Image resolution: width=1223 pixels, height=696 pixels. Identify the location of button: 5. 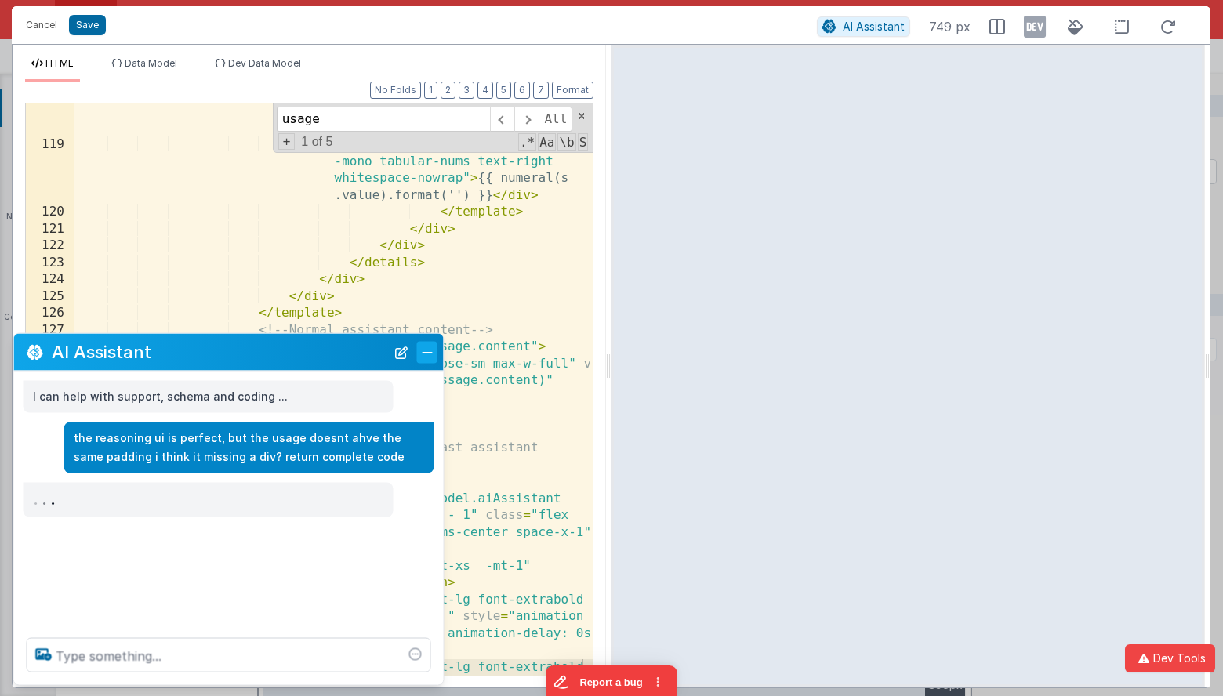
(503, 90).